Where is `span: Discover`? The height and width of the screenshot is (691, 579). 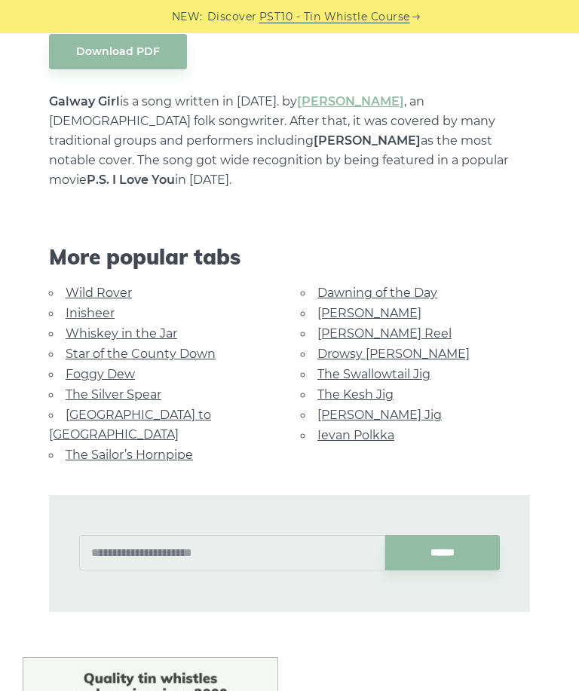
span: Discover is located at coordinates (232, 17).